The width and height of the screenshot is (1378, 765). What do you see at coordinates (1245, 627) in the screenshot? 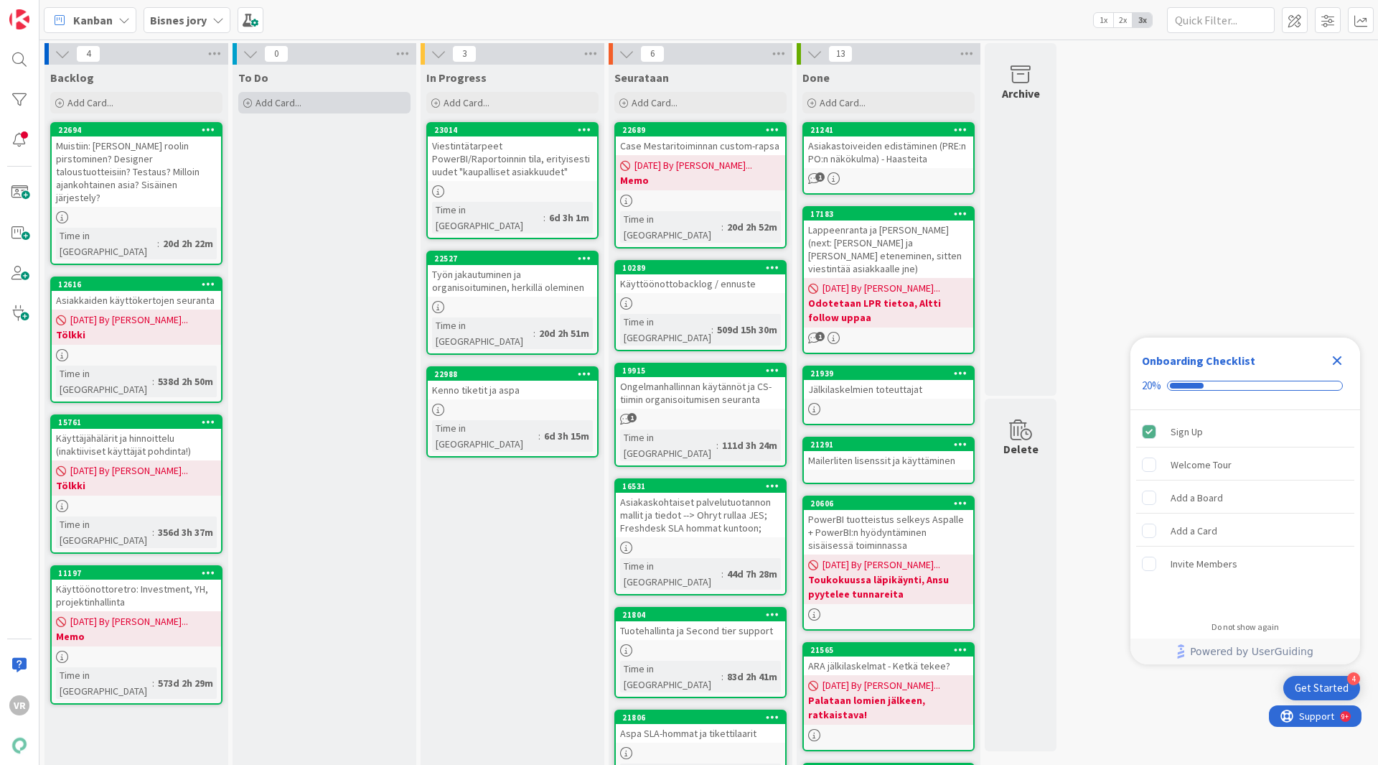
I see `div: Do not show again` at bounding box center [1245, 627].